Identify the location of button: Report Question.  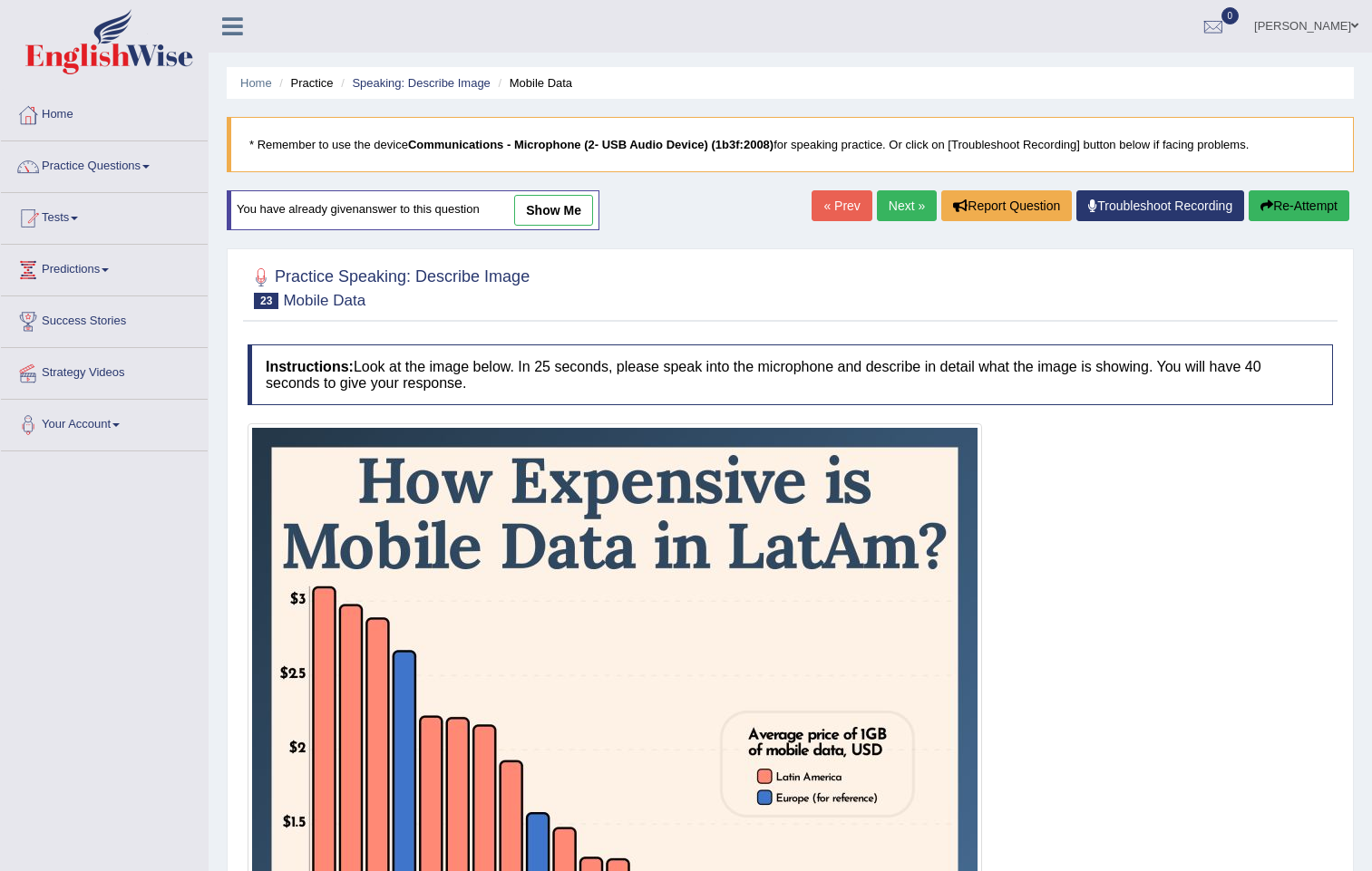
(1007, 206).